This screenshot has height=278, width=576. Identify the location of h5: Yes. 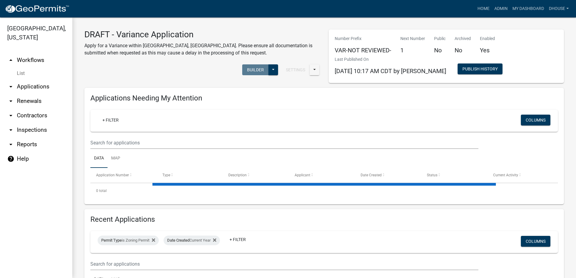
(487, 50).